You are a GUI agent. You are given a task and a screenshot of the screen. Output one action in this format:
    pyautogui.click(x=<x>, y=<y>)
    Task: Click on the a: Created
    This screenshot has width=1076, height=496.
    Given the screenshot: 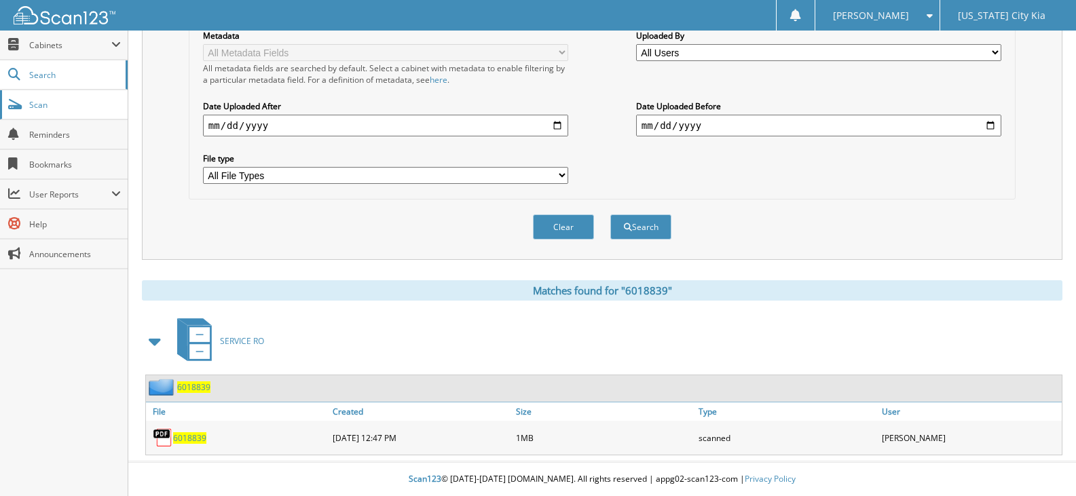 What is the action you would take?
    pyautogui.click(x=421, y=412)
    